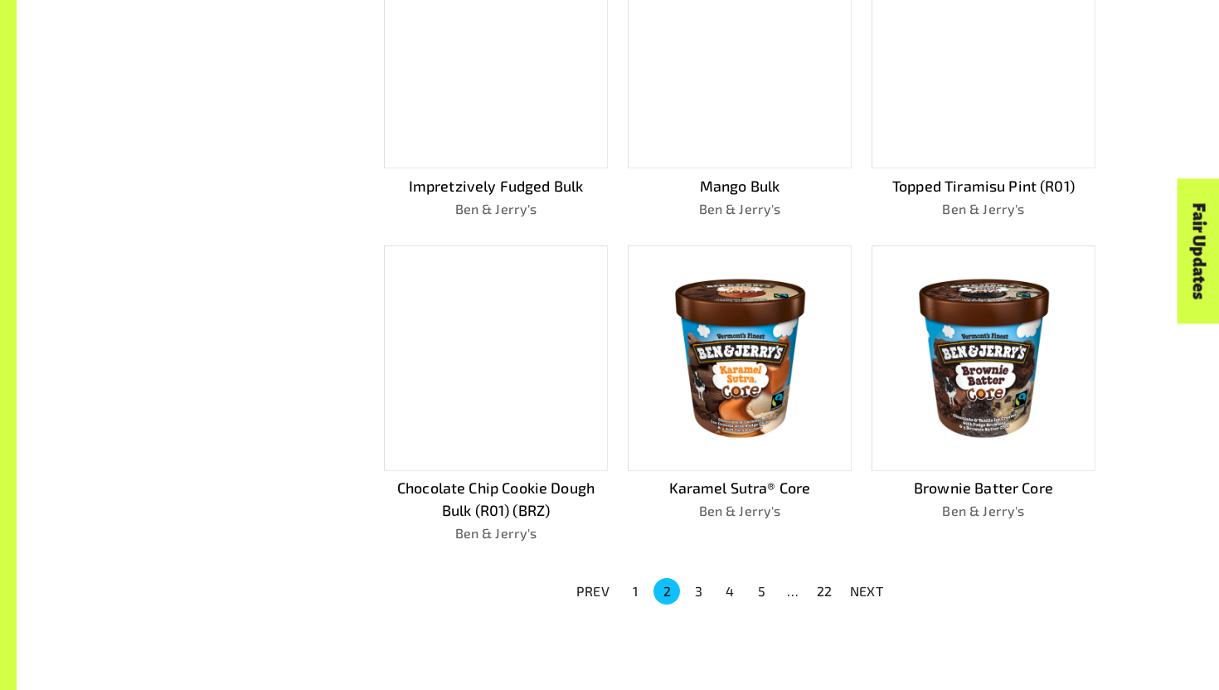  What do you see at coordinates (496, 394) in the screenshot?
I see `a: Chocolate Chip Cookie Dough Bulk (R01) (BRZ)Ben & Jerry's` at bounding box center [496, 394].